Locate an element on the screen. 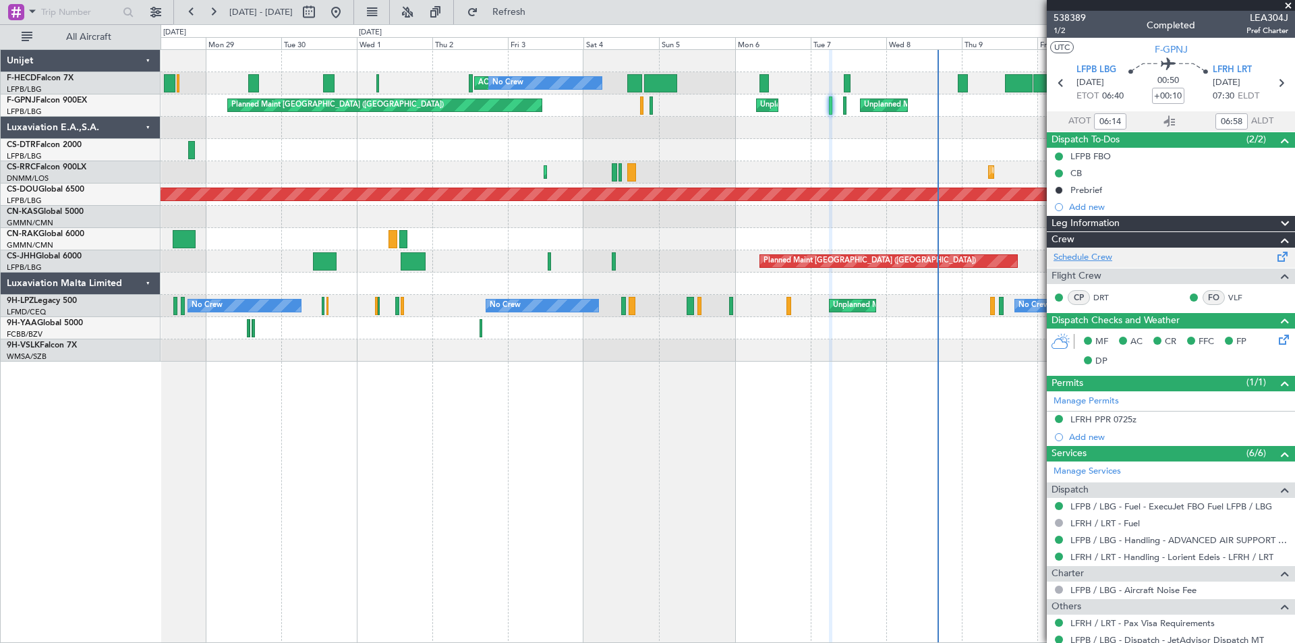 This screenshot has height=643, width=1295. span: Charter is located at coordinates (1068, 573).